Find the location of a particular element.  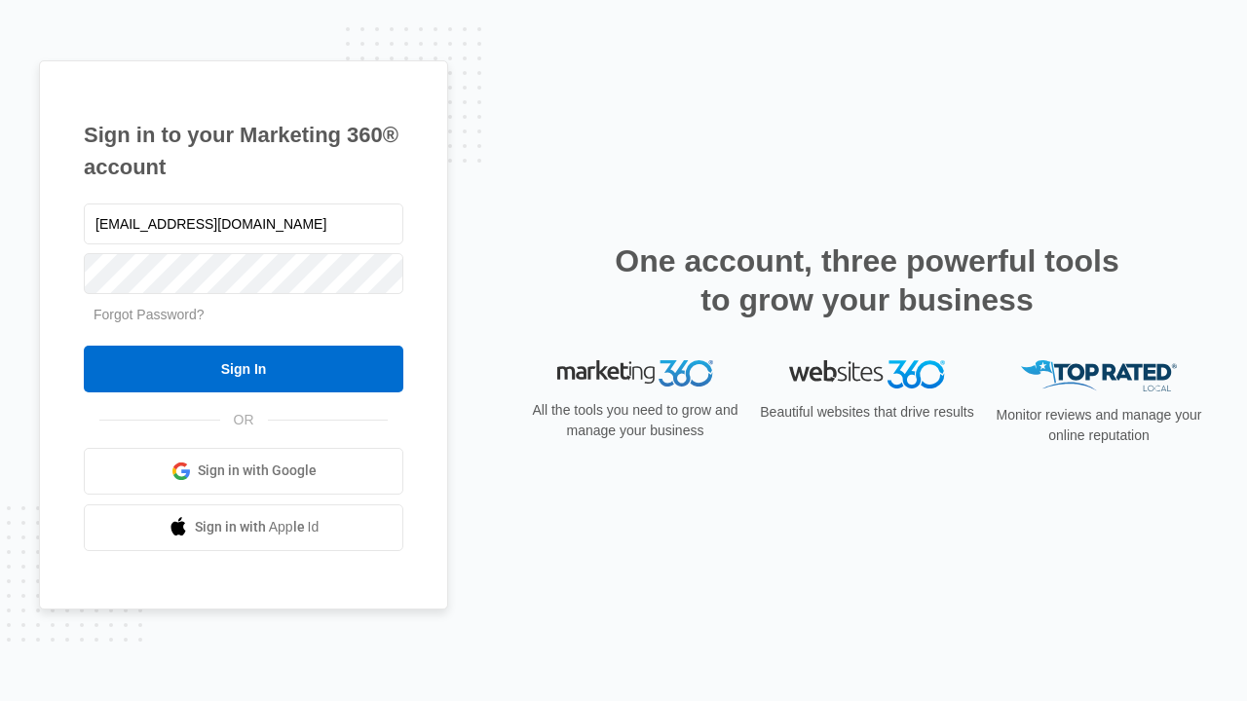

a: Sign in with Google is located at coordinates (243, 471).